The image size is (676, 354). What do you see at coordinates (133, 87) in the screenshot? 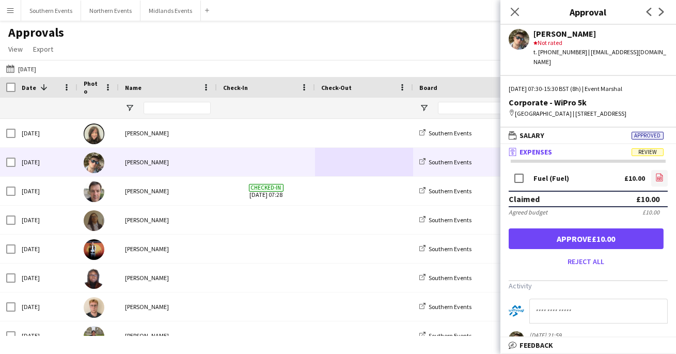
I see `span: Name` at bounding box center [133, 87].